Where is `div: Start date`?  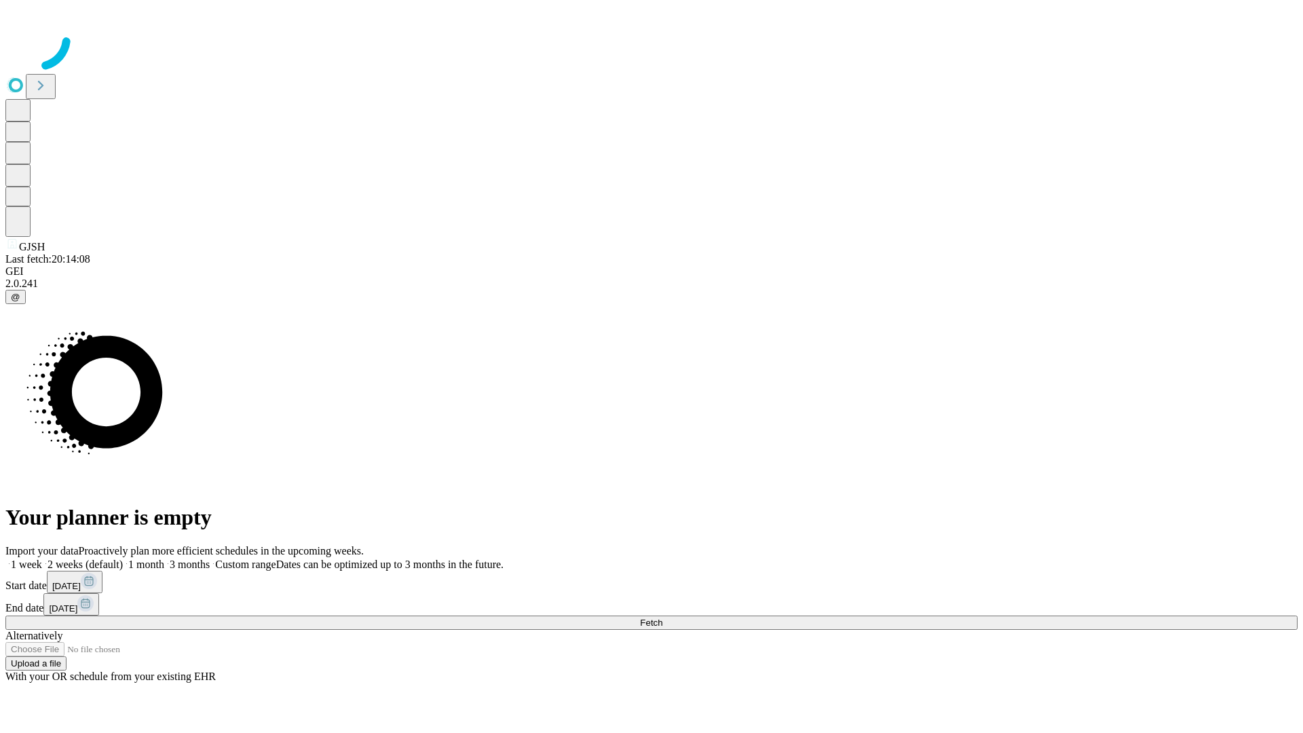
div: Start date is located at coordinates (651, 581).